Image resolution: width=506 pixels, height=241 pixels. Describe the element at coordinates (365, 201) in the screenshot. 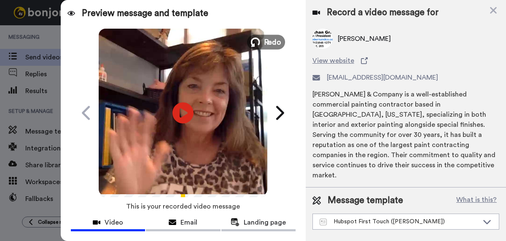

I see `span: Message template` at that location.